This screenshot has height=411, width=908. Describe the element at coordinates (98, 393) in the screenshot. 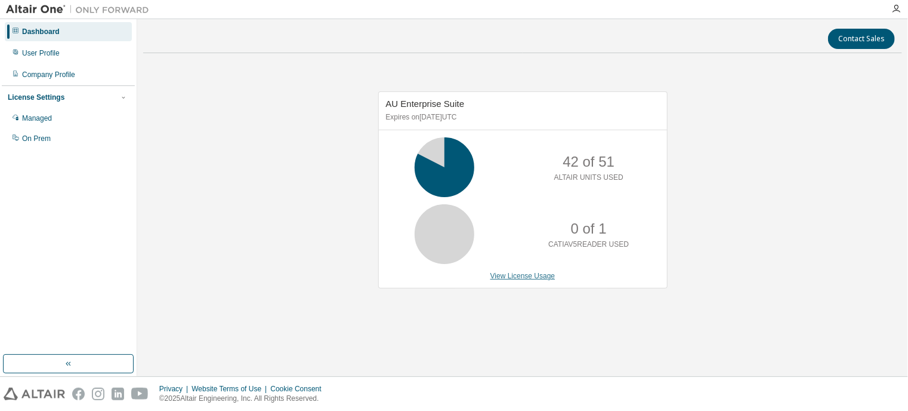

I see `img: instagram.svg` at that location.